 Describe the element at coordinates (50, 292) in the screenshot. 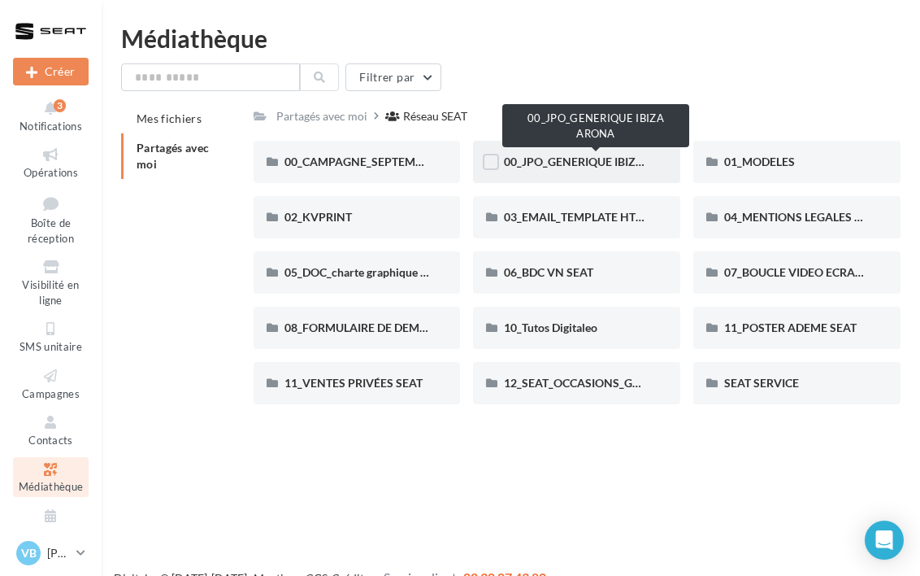

I see `span: Visibilité en ligne` at that location.